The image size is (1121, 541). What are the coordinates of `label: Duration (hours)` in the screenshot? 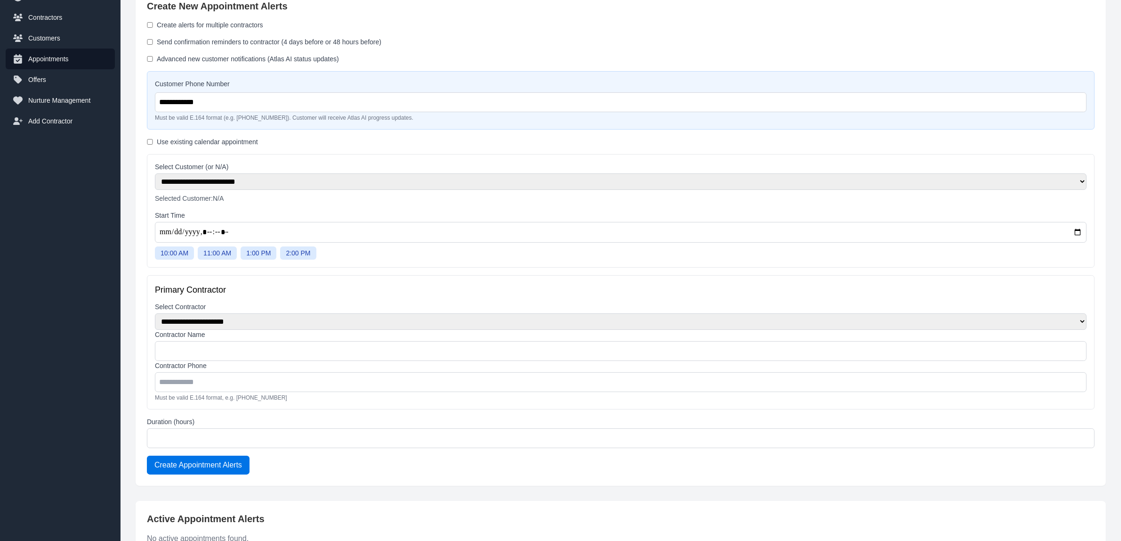 It's located at (621, 421).